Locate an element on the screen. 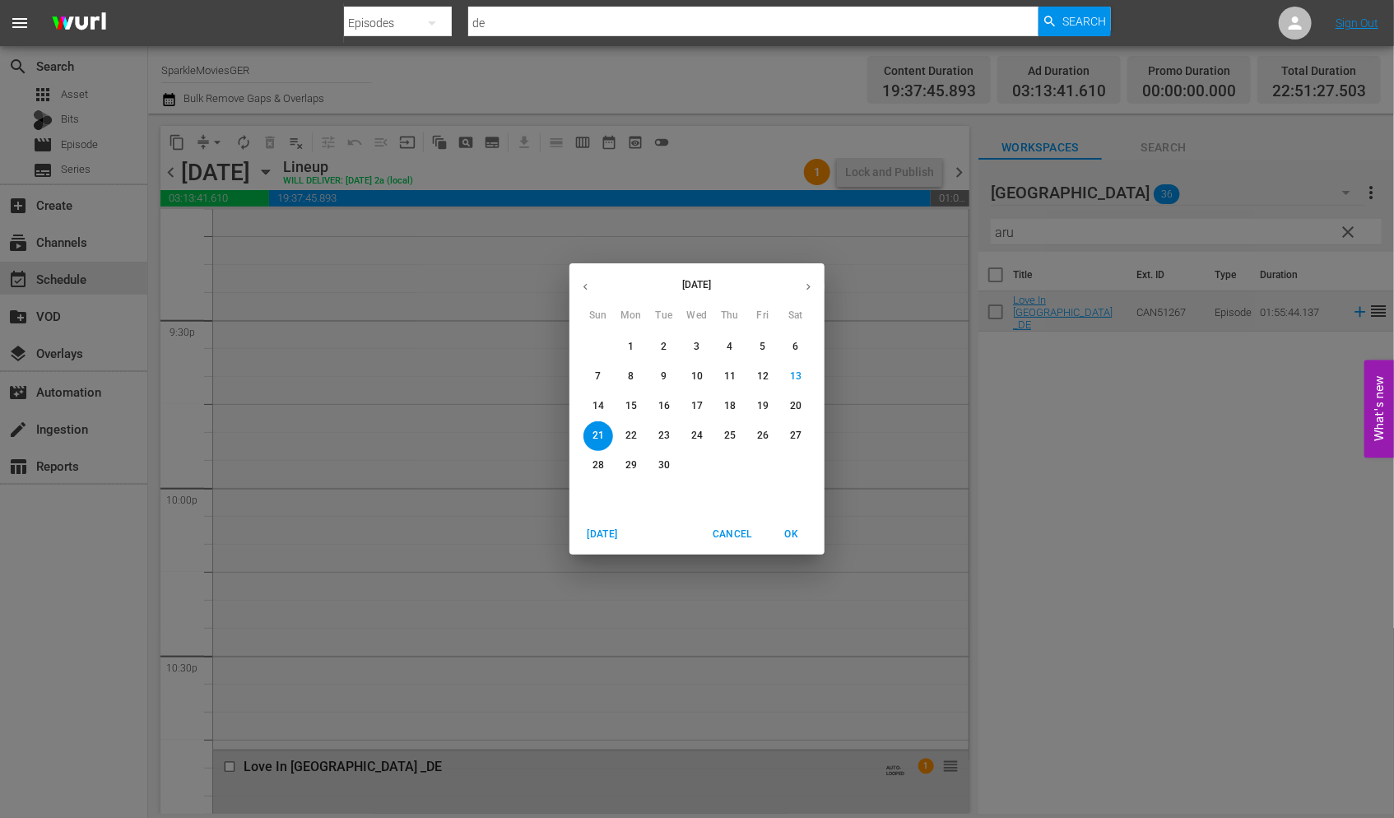 This screenshot has height=818, width=1394. span: Search is located at coordinates (1084, 21).